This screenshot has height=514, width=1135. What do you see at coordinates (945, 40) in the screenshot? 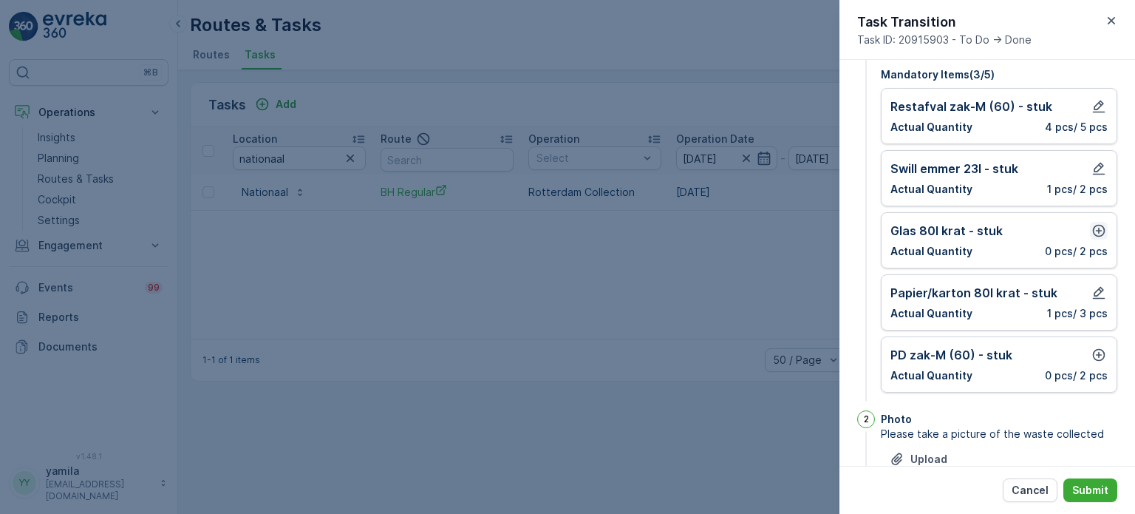
I see `span: Task ID: 20915903 - To Do -> Done` at bounding box center [945, 40].